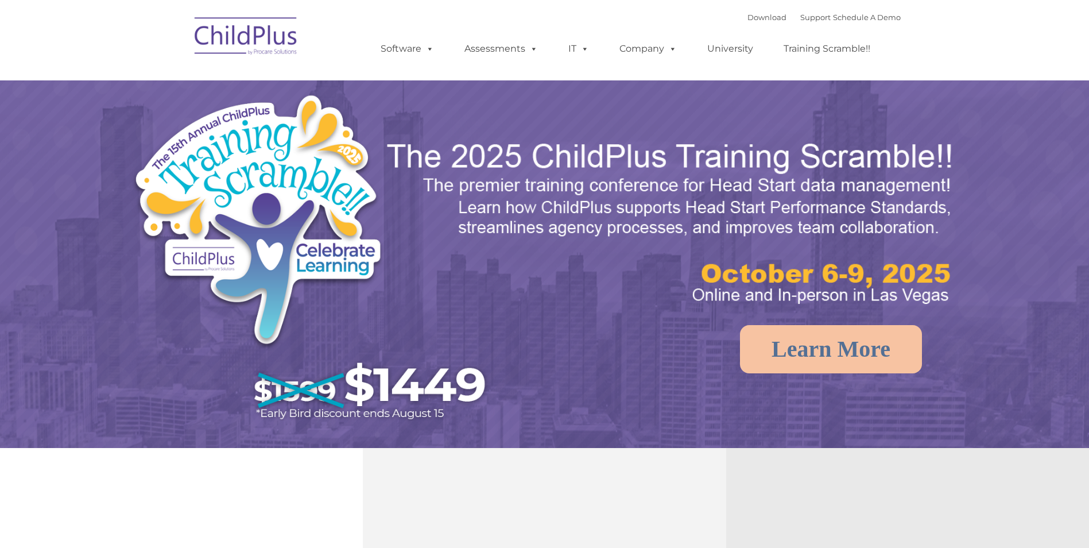 The height and width of the screenshot is (548, 1089). I want to click on a: Company, so click(648, 49).